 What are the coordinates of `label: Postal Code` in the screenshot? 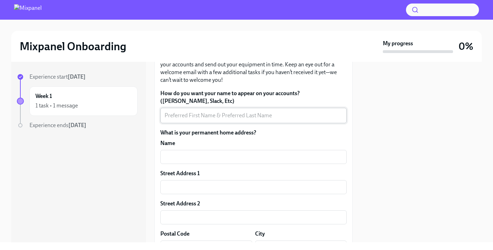 It's located at (175, 234).